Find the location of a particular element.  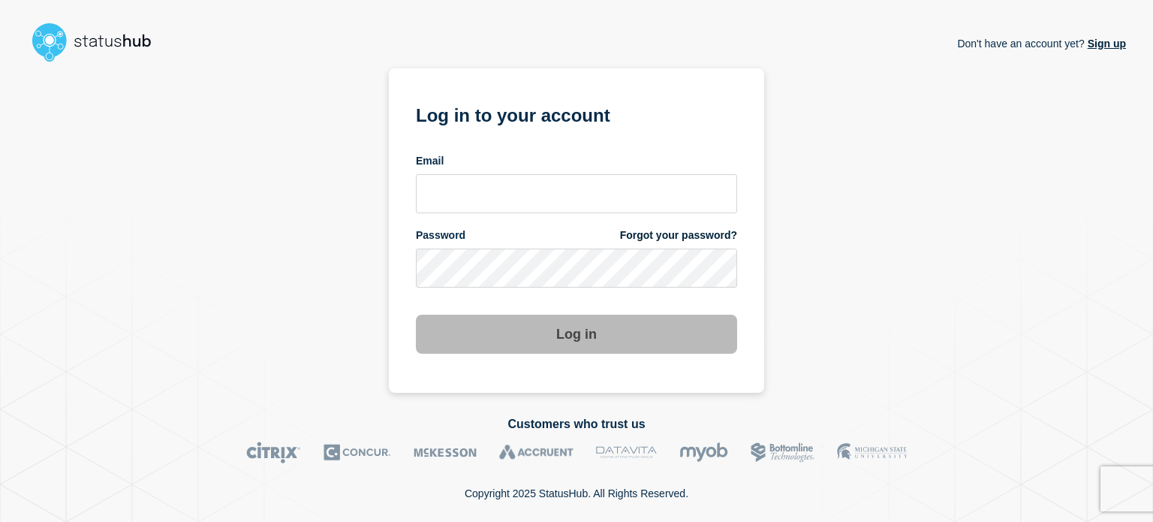

img: MSU logo is located at coordinates (871, 452).